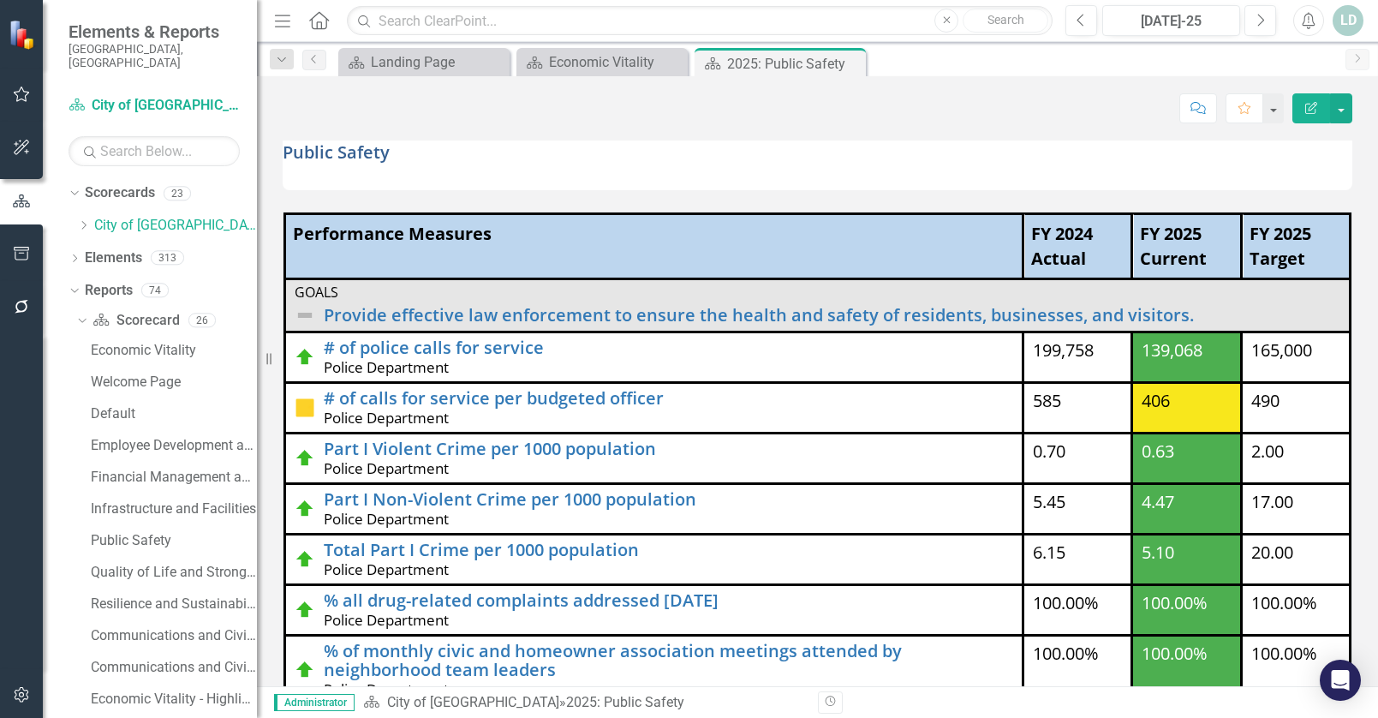 Image resolution: width=1378 pixels, height=718 pixels. I want to click on div: 23, so click(177, 193).